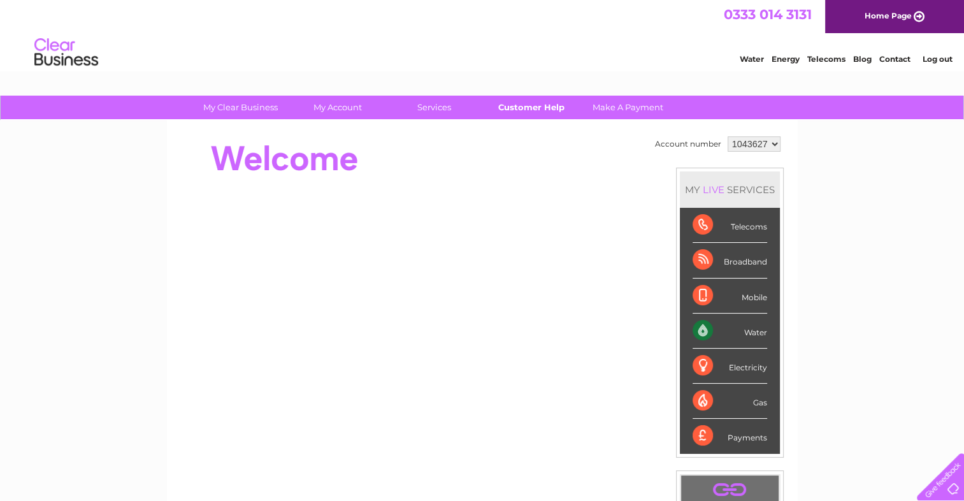 The image size is (964, 501). I want to click on div: Electricity, so click(730, 366).